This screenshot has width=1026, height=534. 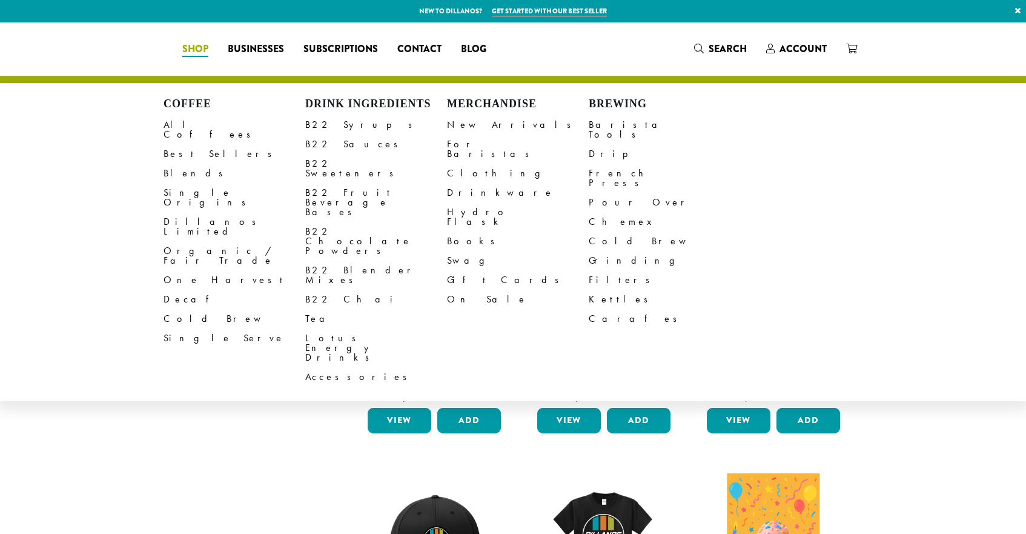 What do you see at coordinates (604, 307) in the screenshot?
I see `a: Bodum Electric Water Kettle $25.00` at bounding box center [604, 307].